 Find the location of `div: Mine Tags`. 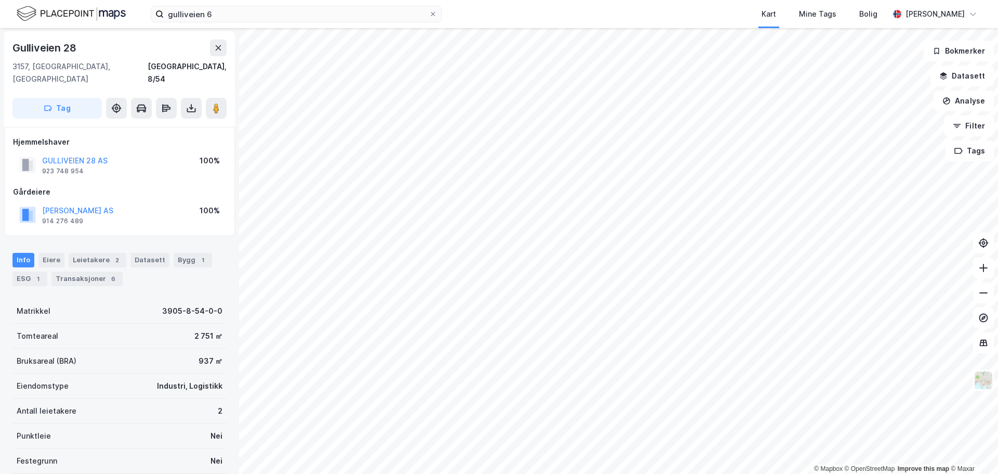

div: Mine Tags is located at coordinates (818, 14).